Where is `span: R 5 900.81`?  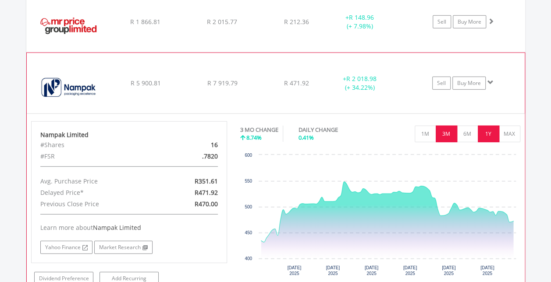 span: R 5 900.81 is located at coordinates (145, 83).